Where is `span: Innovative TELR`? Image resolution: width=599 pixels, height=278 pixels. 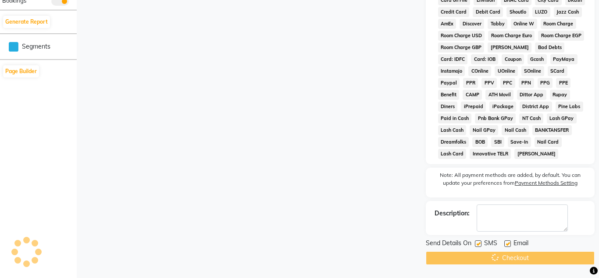 span: Innovative TELR is located at coordinates (490, 154).